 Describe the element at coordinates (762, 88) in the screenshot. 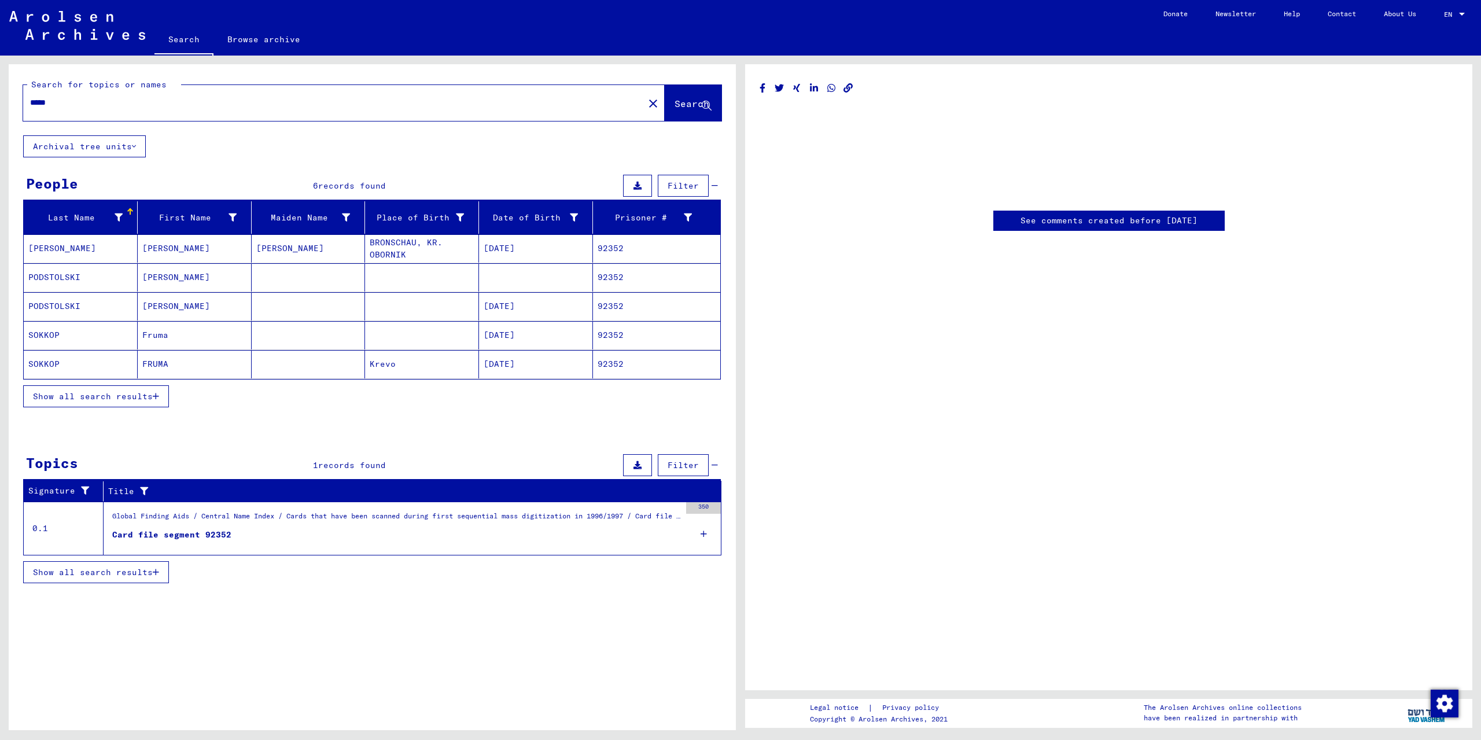

I see `button: Share on Facebook` at that location.